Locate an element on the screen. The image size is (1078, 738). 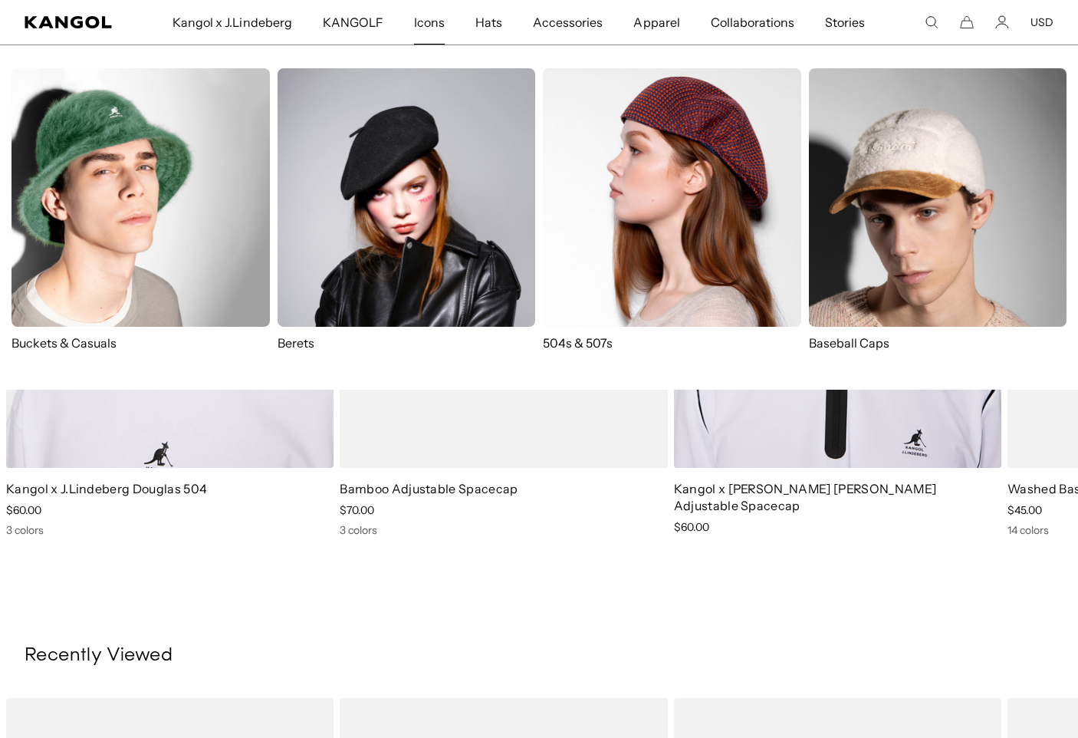
a: Baseball Caps is located at coordinates (938, 217).